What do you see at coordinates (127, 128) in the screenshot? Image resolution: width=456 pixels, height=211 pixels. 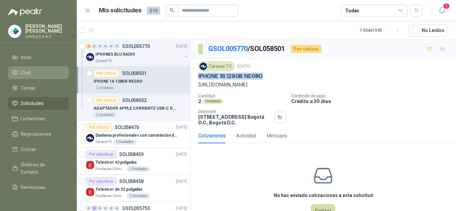 I see `p: SOL058476` at bounding box center [127, 128].